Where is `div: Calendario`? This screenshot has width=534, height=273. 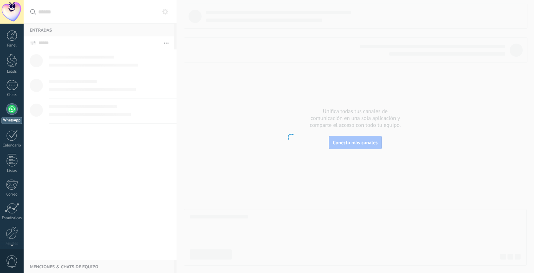
div: Calendario is located at coordinates (12, 145).